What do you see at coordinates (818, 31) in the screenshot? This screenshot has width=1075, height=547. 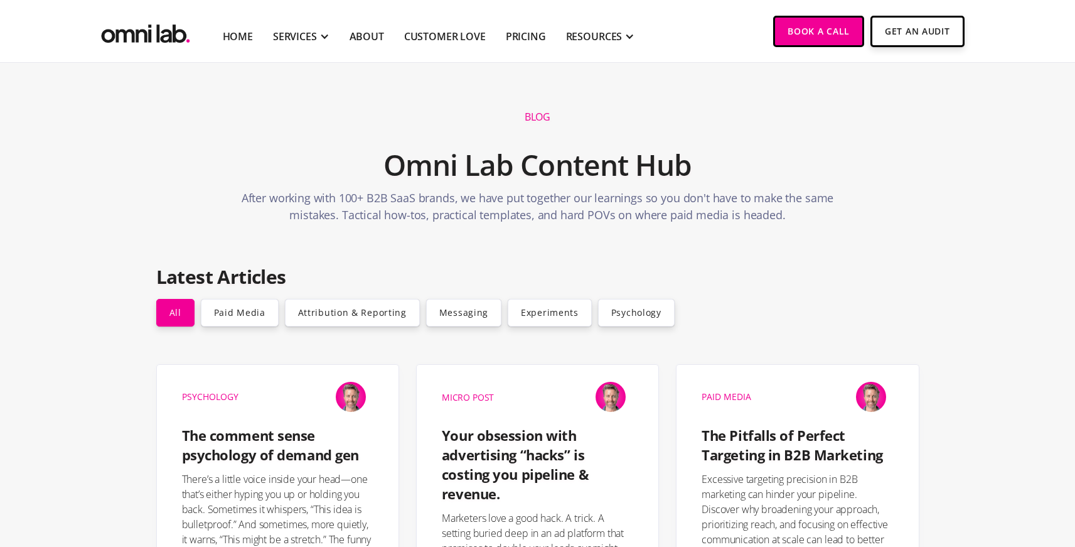 I see `a: Book a Call` at bounding box center [818, 31].